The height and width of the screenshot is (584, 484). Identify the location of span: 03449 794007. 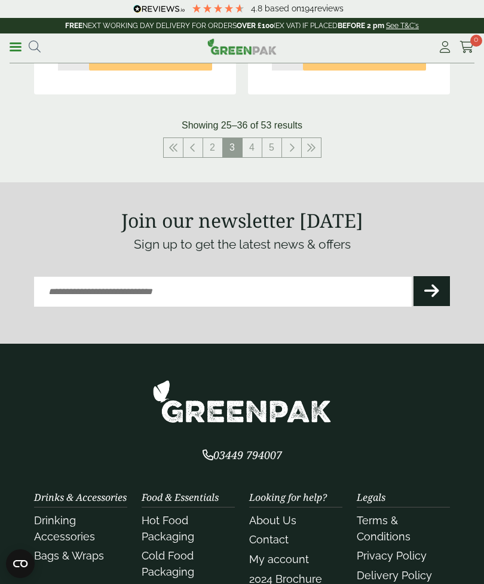
(242, 455).